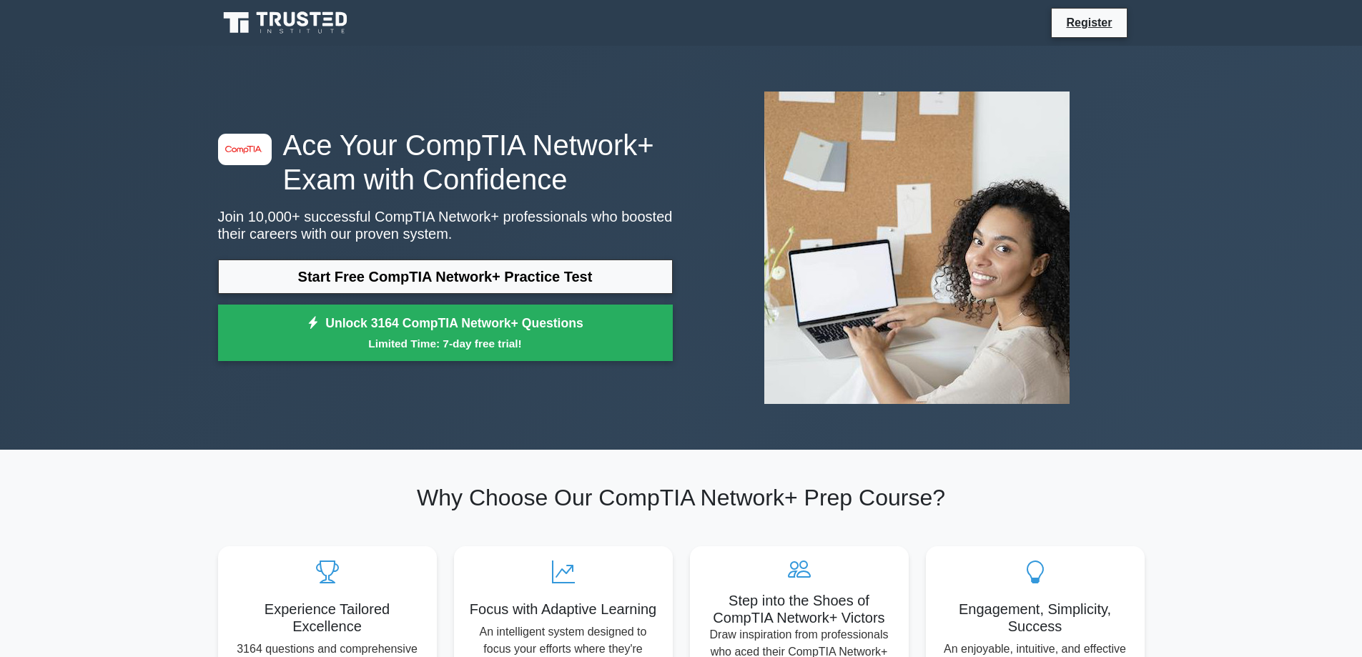 Image resolution: width=1362 pixels, height=657 pixels. What do you see at coordinates (445, 277) in the screenshot?
I see `a: Start Free CompTIA Network+ Practice Test` at bounding box center [445, 277].